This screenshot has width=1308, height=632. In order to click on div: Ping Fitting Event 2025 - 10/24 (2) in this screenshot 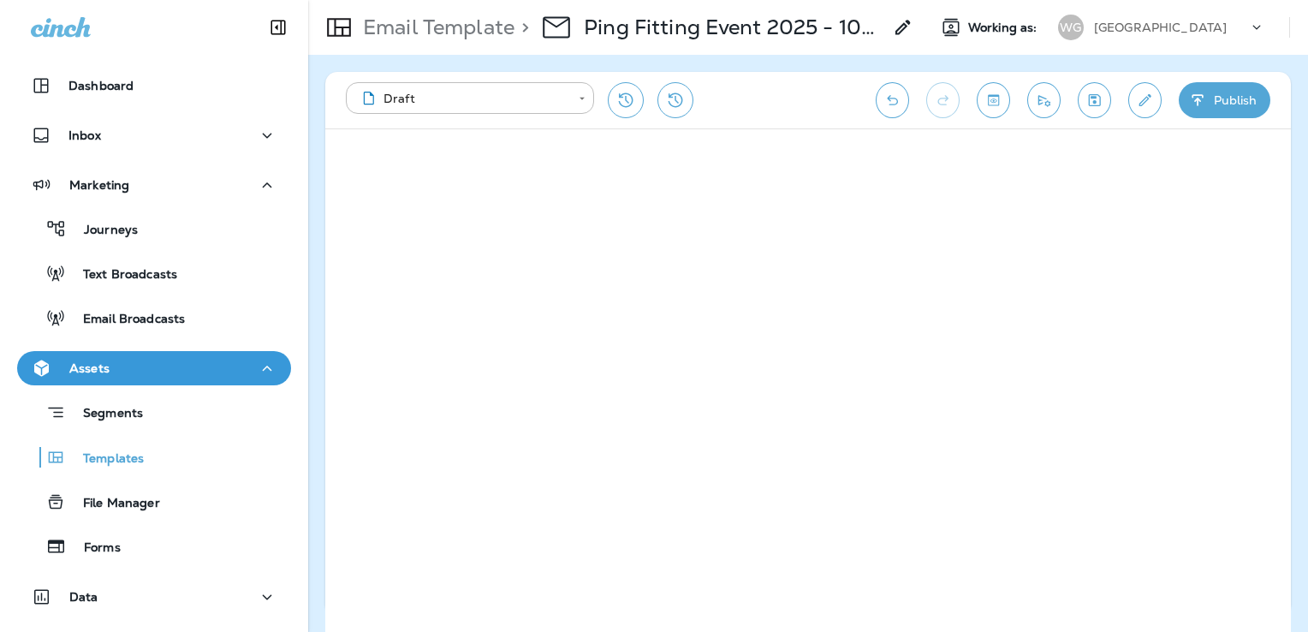, I will do `click(733, 27)`.